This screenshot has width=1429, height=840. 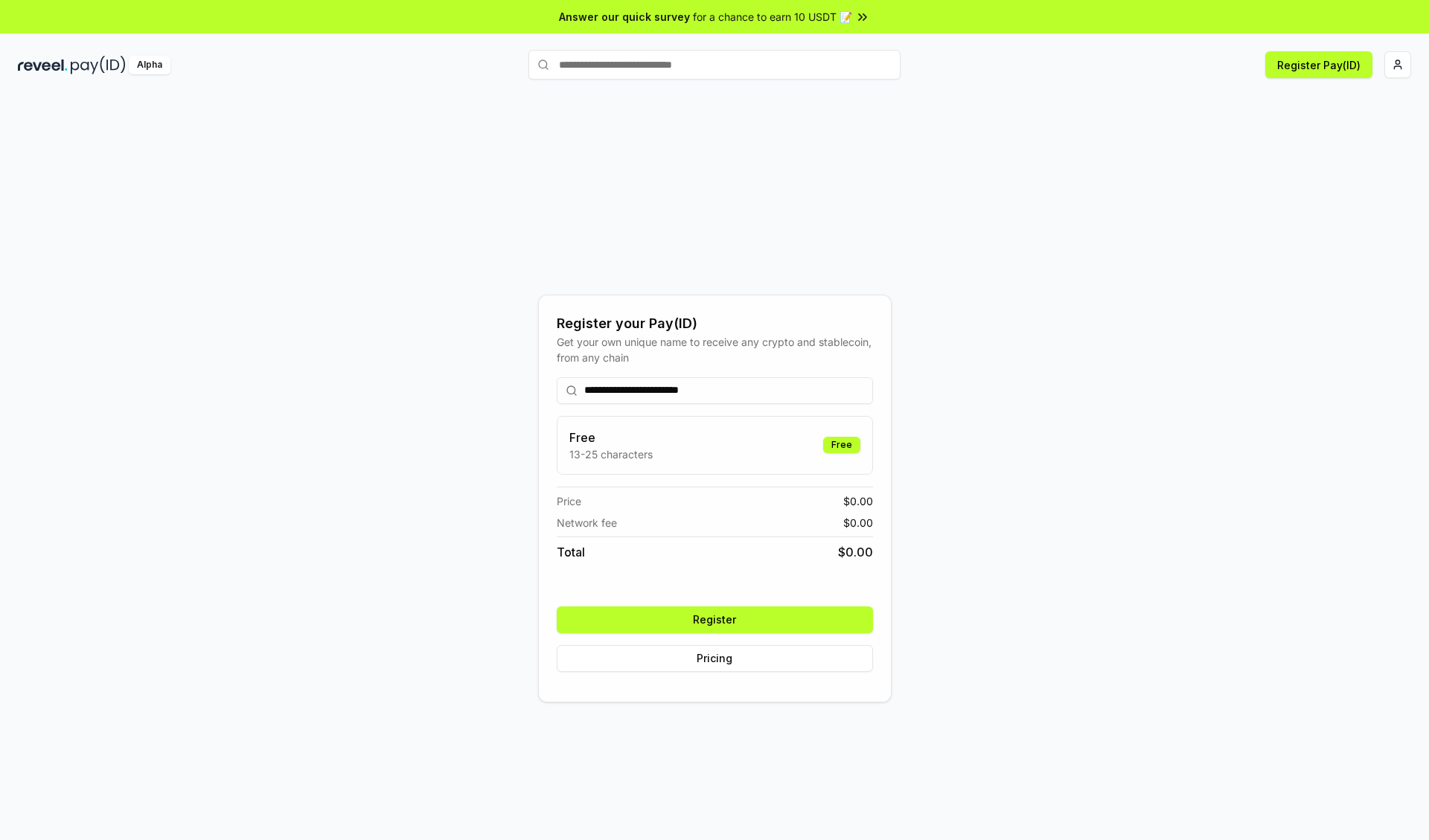 I want to click on span: Total, so click(x=571, y=552).